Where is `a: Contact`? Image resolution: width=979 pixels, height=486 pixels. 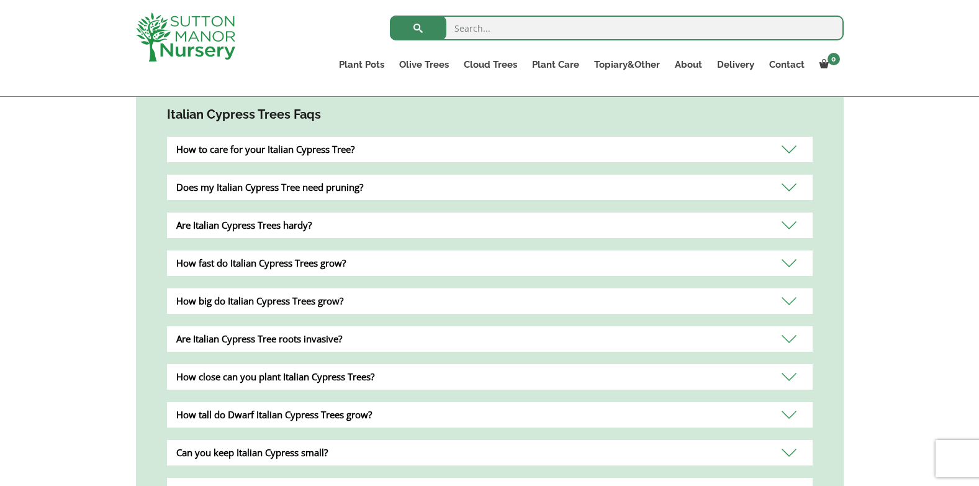
a: Contact is located at coordinates (787, 65).